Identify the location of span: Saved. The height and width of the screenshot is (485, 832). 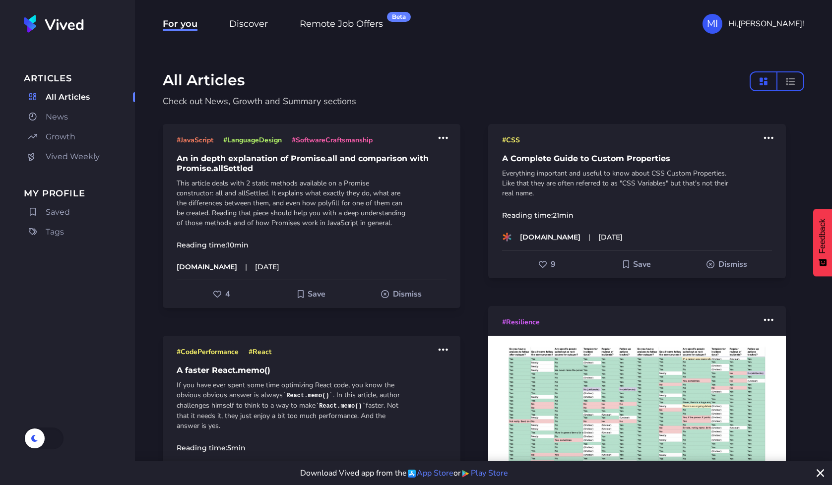
(58, 212).